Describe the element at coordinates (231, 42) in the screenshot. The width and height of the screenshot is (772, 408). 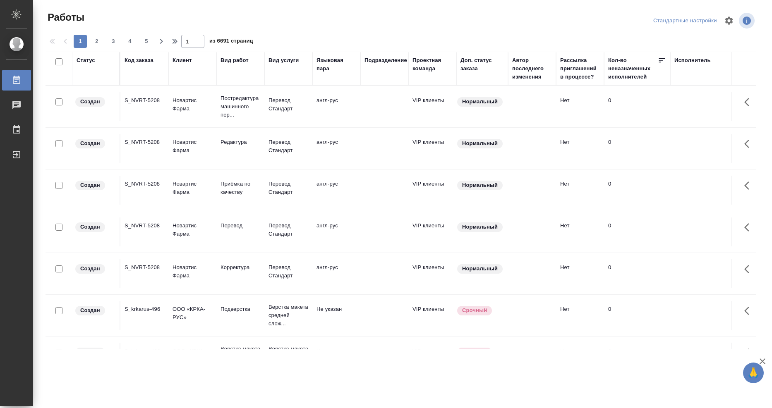
I see `span: из 6691 страниц` at that location.